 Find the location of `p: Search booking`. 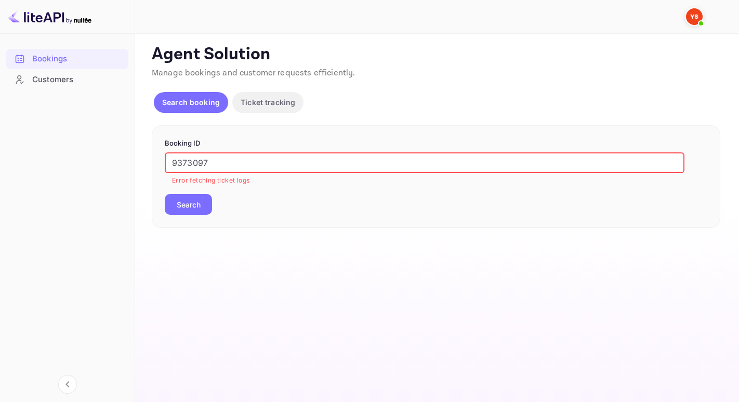

p: Search booking is located at coordinates (191, 102).